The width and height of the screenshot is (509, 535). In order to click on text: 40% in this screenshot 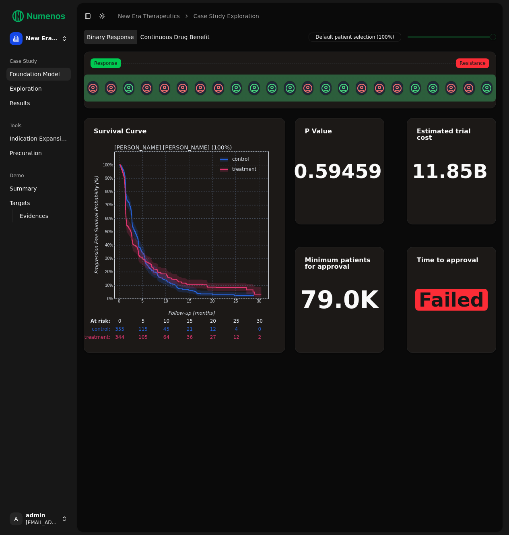, I will do `click(109, 245)`.